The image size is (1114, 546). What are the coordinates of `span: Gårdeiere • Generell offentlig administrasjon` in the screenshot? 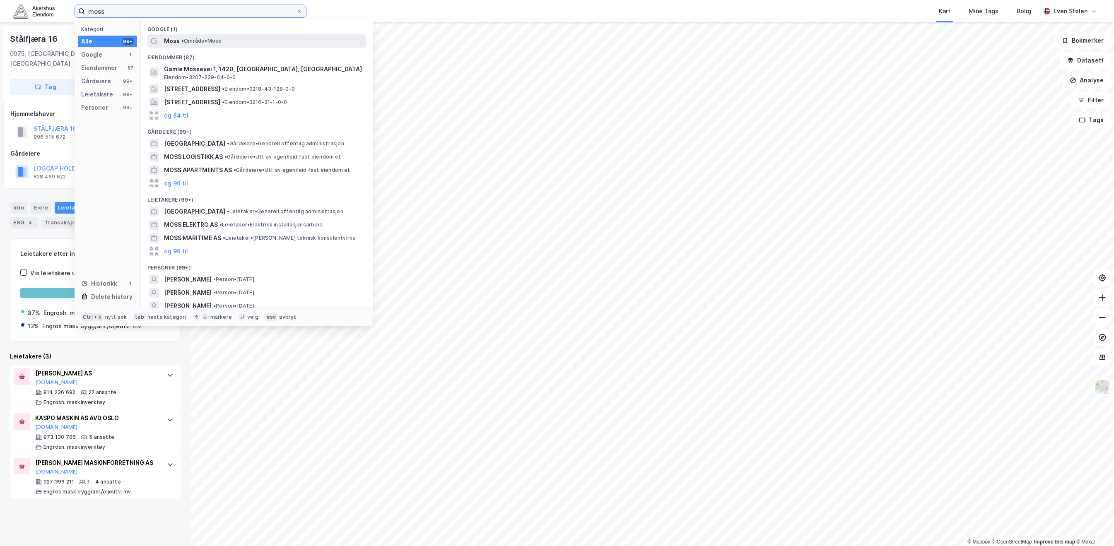 It's located at (285, 144).